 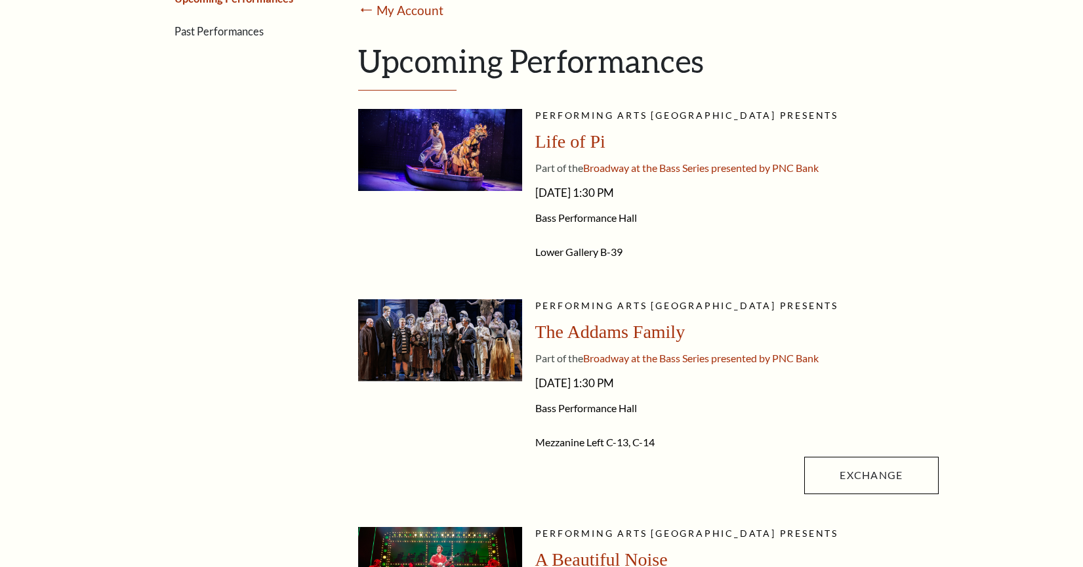 I want to click on a: Past Performances, so click(x=219, y=31).